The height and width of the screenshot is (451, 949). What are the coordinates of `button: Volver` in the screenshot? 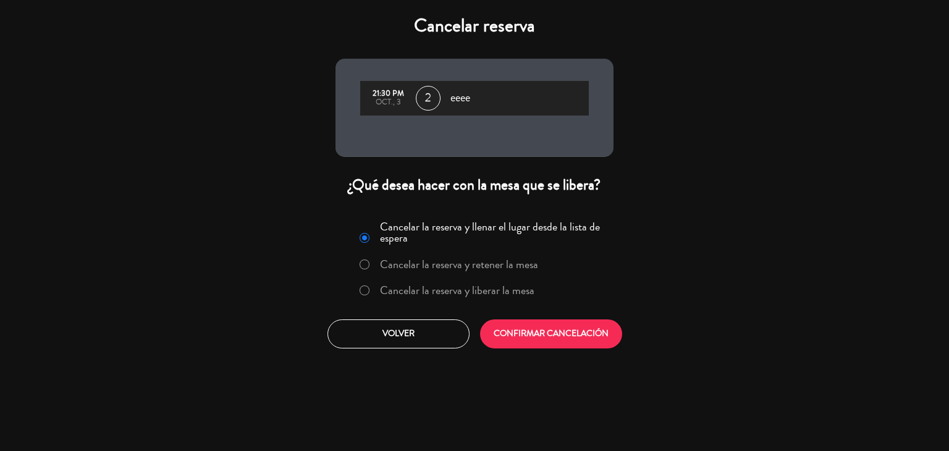 It's located at (398, 333).